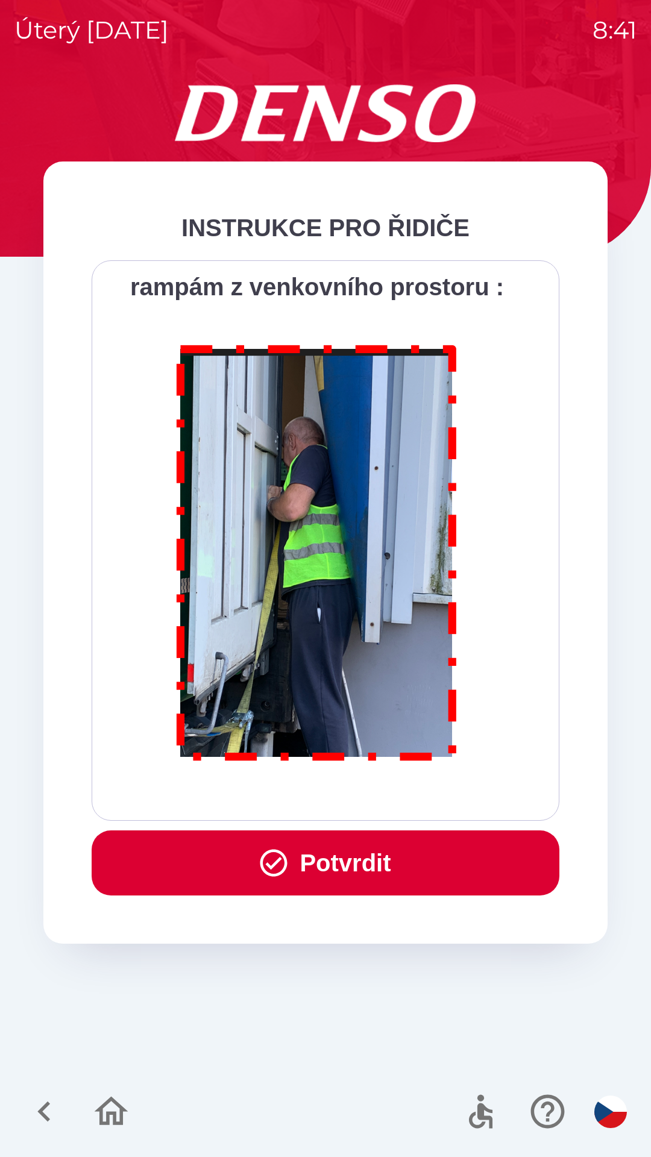 This screenshot has height=1157, width=651. What do you see at coordinates (317, 550) in the screenshot?
I see `img: M8MNayrTL6gAAAABJRU5ErkJggg==` at bounding box center [317, 550].